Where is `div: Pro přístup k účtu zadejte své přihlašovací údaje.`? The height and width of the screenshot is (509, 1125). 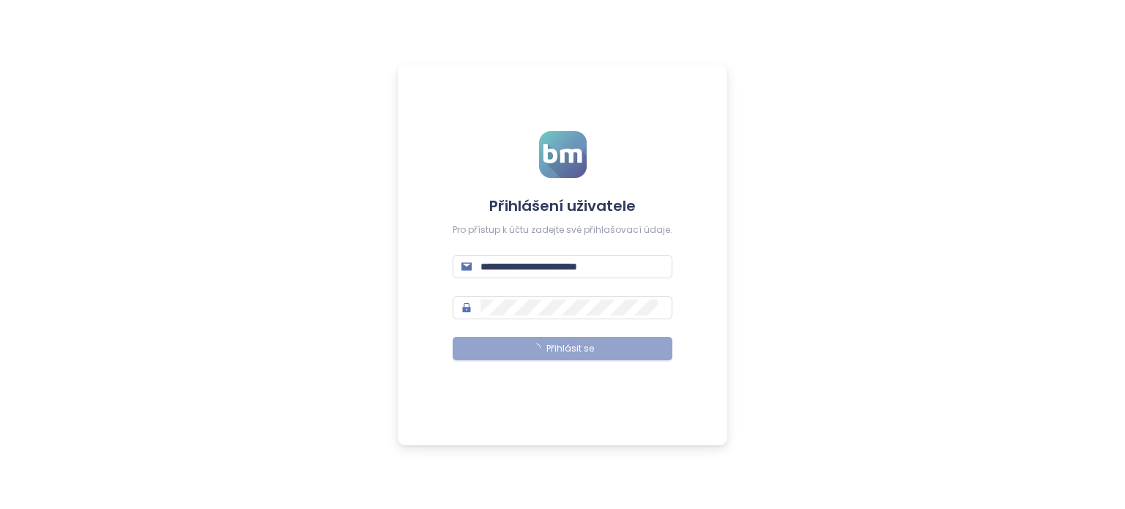
div: Pro přístup k účtu zadejte své přihlašovací údaje. is located at coordinates (562, 230).